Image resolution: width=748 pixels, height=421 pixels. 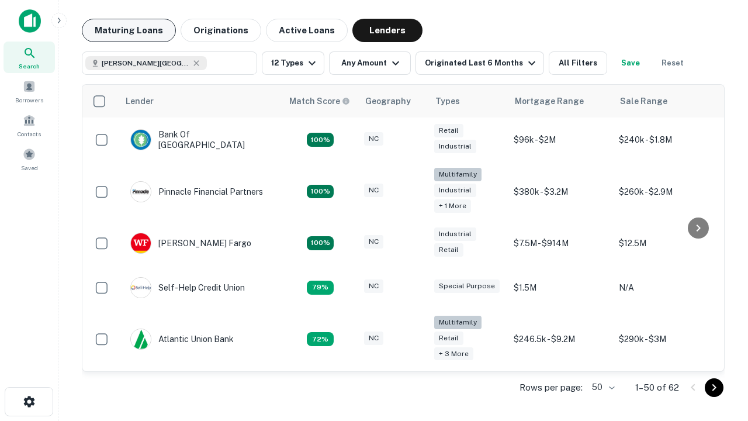 I want to click on div: + 3 more, so click(x=454, y=354).